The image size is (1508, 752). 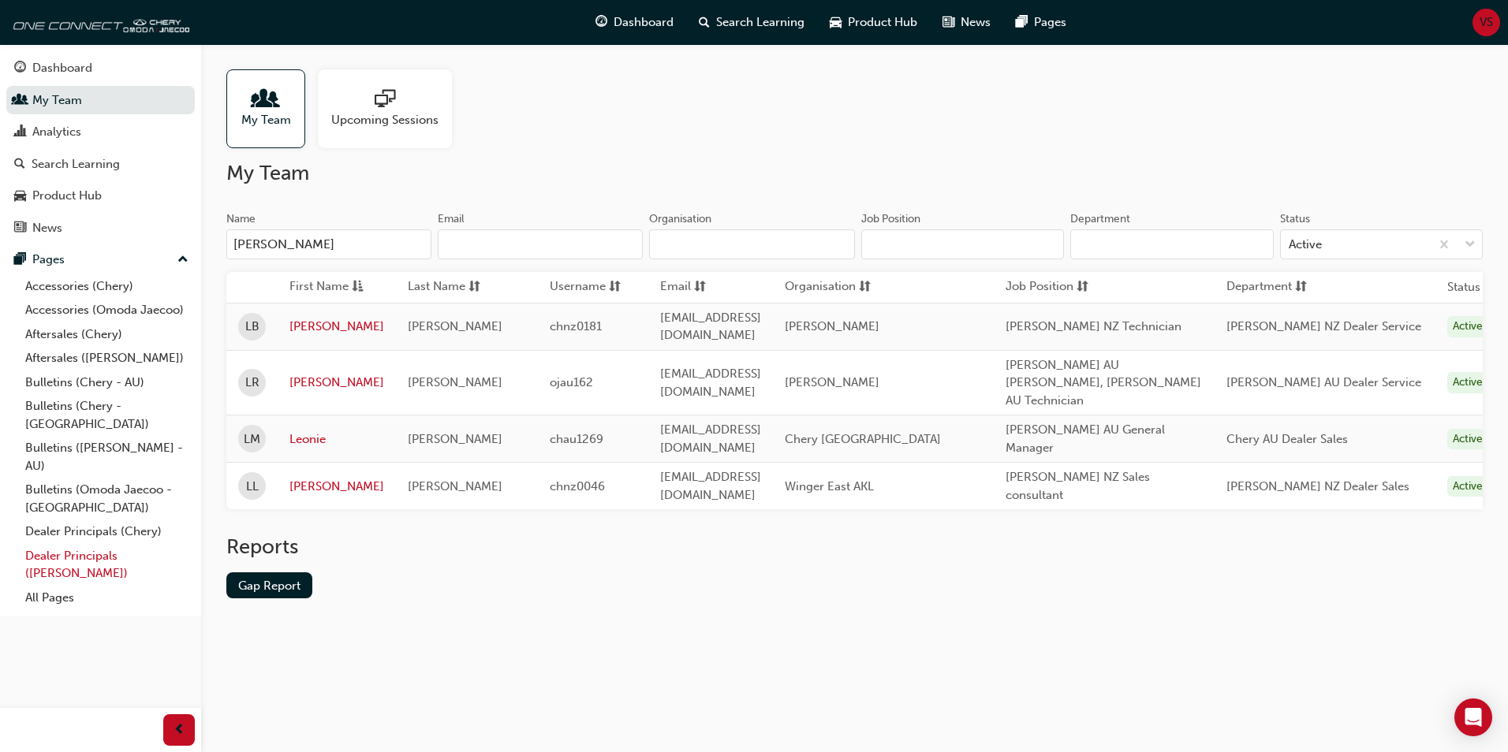 I want to click on button: Pages, so click(x=100, y=260).